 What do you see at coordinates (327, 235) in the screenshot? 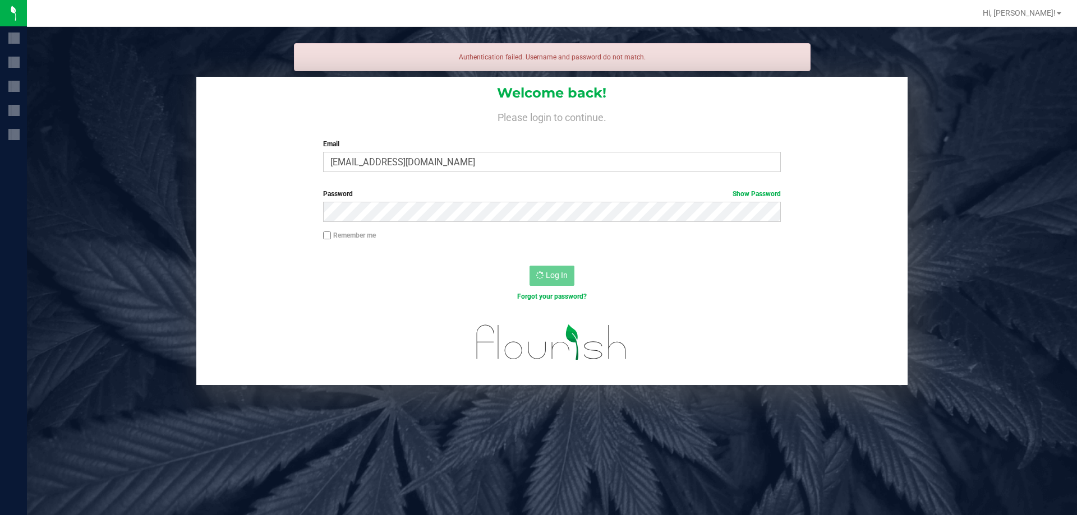
I see `input: Remember me` at bounding box center [327, 235].